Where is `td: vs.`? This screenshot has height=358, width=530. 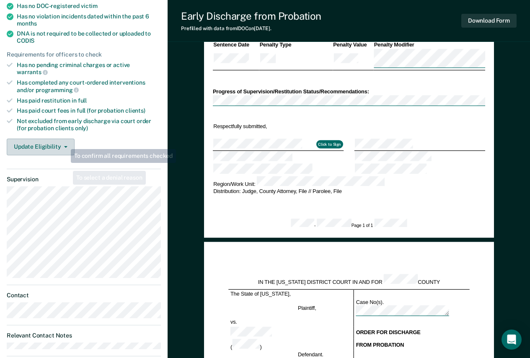 td: vs. is located at coordinates (262, 322).